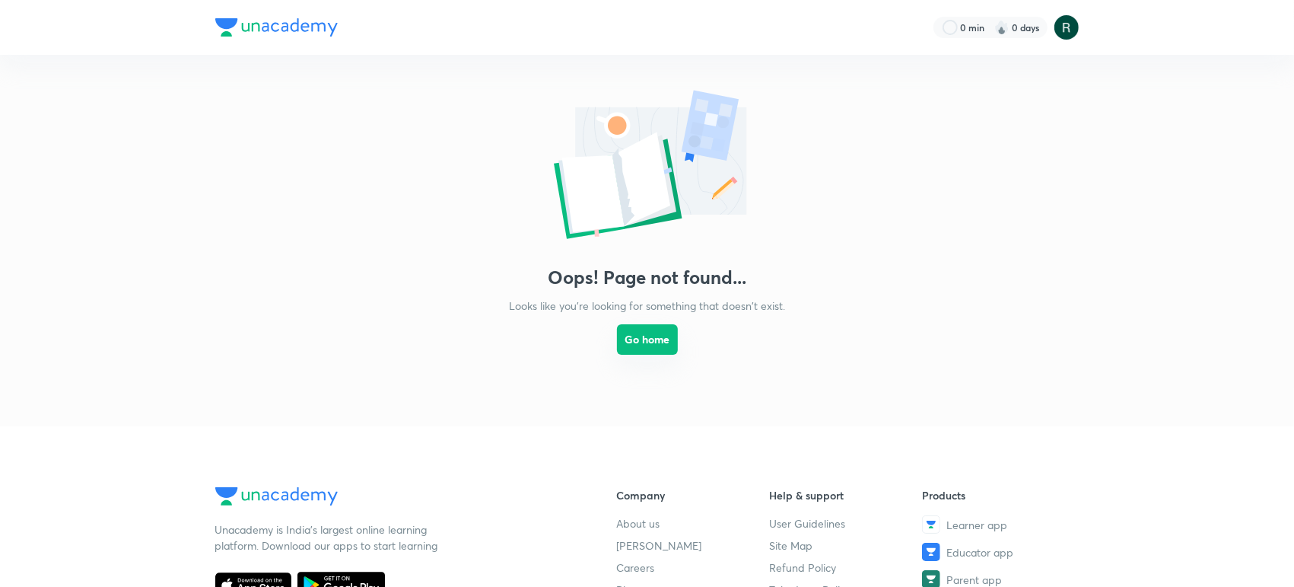 Image resolution: width=1294 pixels, height=587 pixels. I want to click on span: Learner app, so click(977, 524).